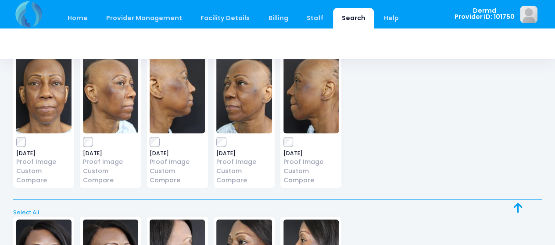 The height and width of the screenshot is (245, 555). Describe the element at coordinates (315, 18) in the screenshot. I see `a: Staff` at that location.